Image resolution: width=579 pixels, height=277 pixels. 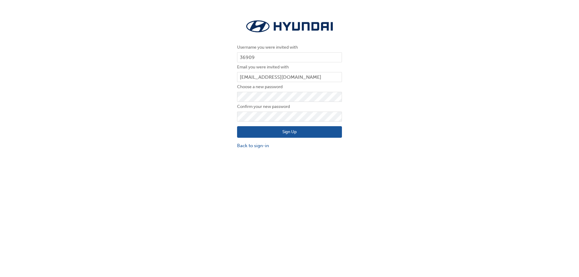 I want to click on label: Email you were invited with, so click(x=289, y=67).